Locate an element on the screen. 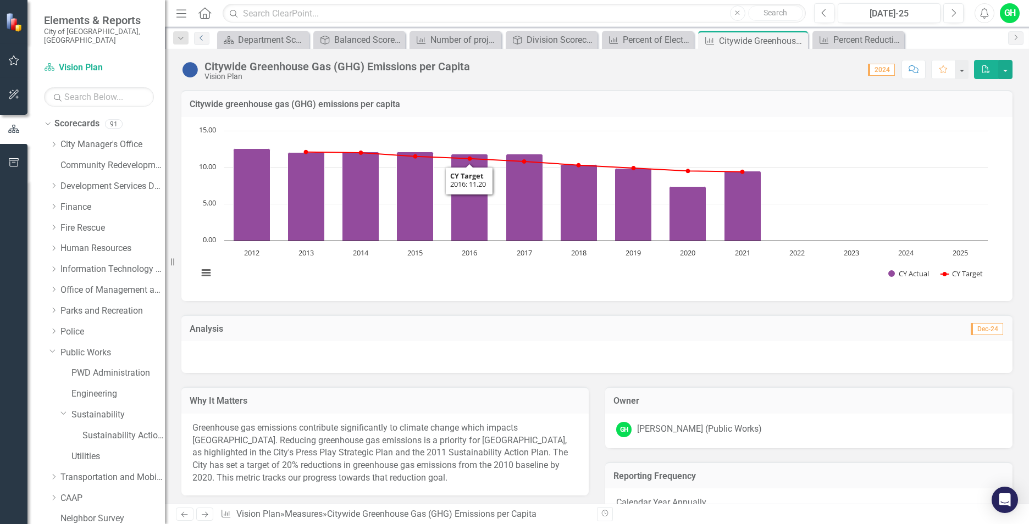  path: 2015, 12.1. CY Actual. is located at coordinates (415, 196).